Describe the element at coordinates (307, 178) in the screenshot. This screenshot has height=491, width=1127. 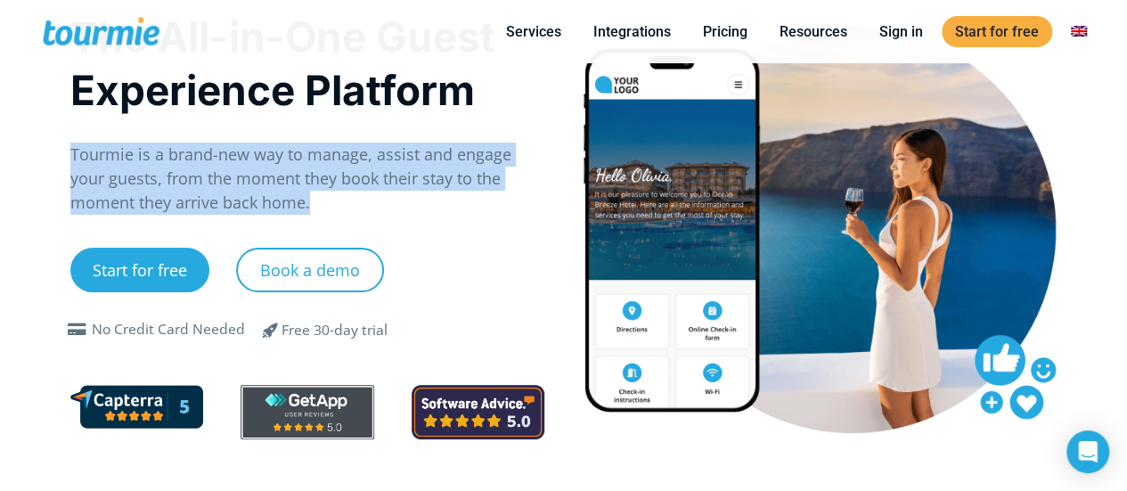
I see `p: Tourmie is a brand-new way to manage, assist and engage your guests, from the moment they book th...` at that location.